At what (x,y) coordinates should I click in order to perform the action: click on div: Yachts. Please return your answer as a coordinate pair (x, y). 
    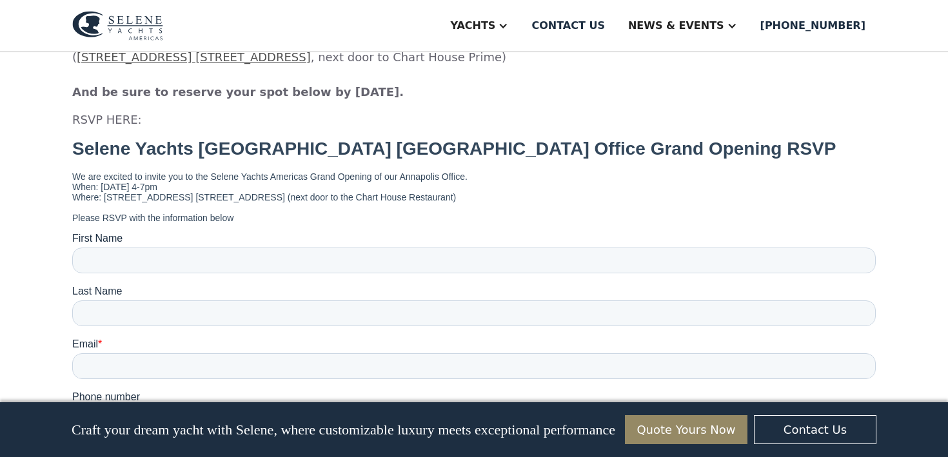
    Looking at the image, I should click on (473, 26).